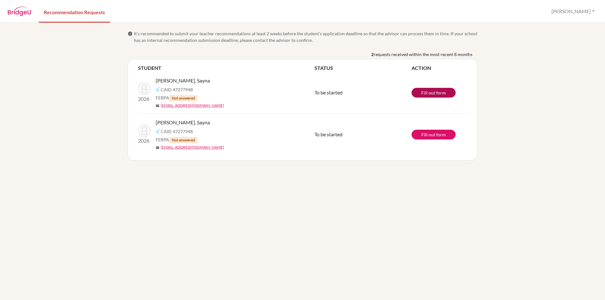 Image resolution: width=605 pixels, height=300 pixels. Describe the element at coordinates (74, 12) in the screenshot. I see `a: Recommendation Requests` at that location.